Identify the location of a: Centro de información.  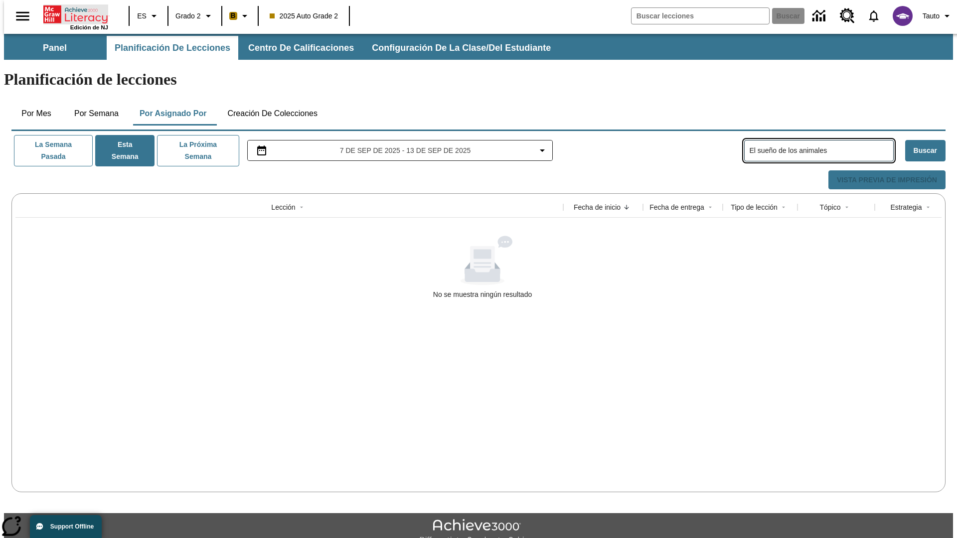
(820, 16).